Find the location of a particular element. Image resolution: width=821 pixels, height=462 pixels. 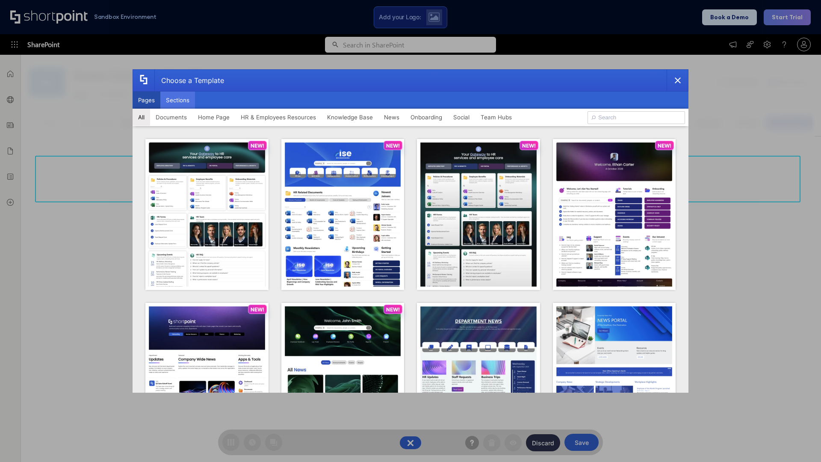

button: Pages is located at coordinates (146, 100).